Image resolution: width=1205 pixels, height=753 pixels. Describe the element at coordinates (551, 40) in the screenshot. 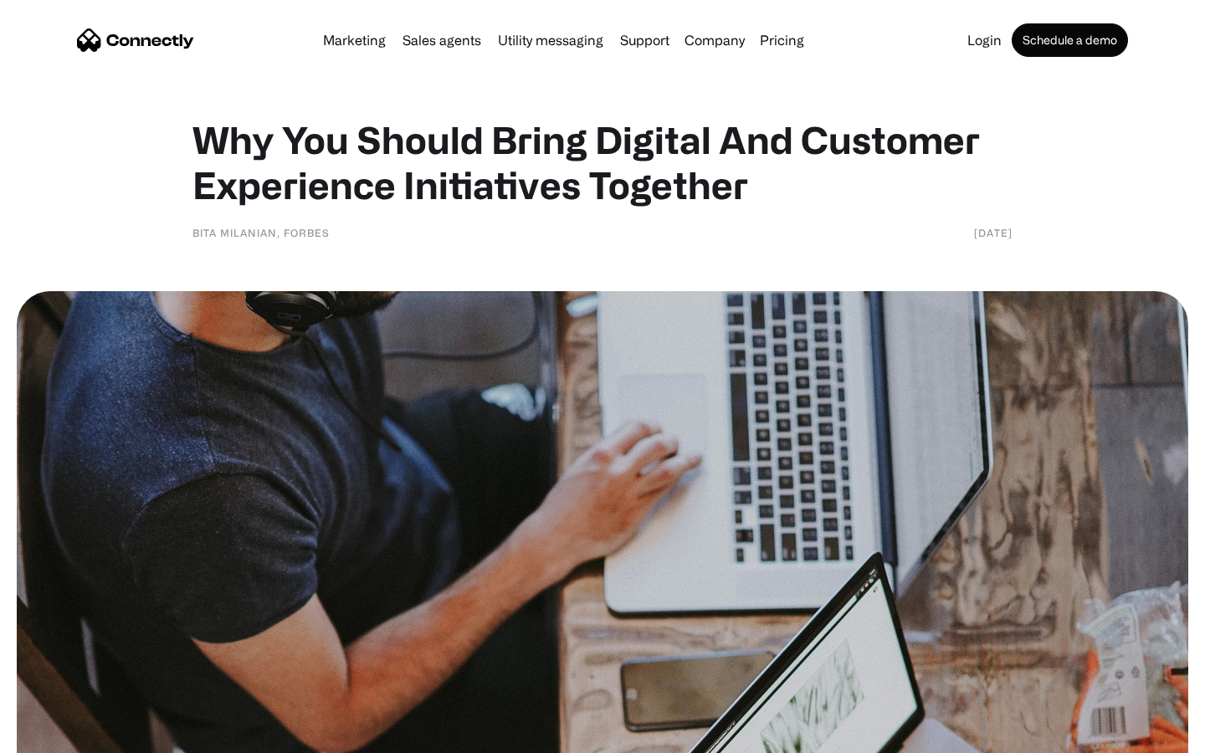

I see `a: Utility messaging` at that location.